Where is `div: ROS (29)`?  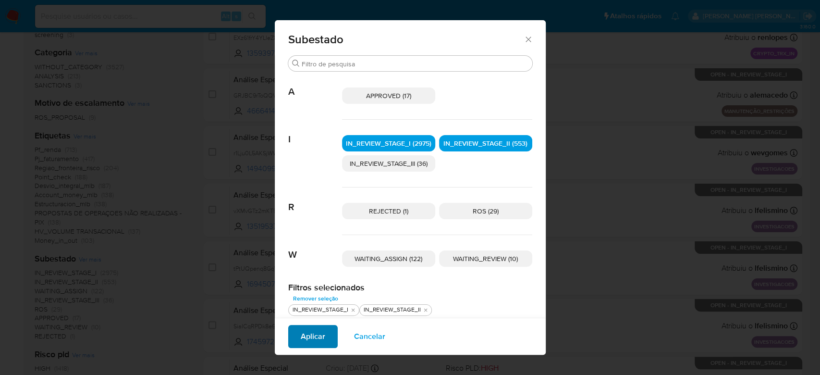 div: ROS (29) is located at coordinates (485, 211).